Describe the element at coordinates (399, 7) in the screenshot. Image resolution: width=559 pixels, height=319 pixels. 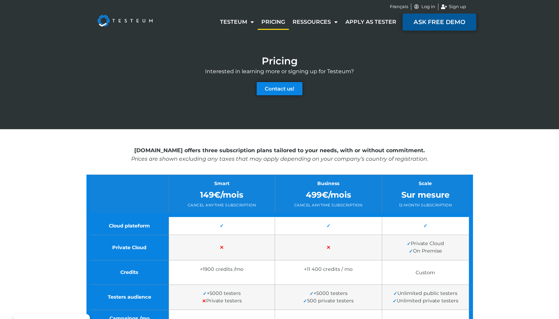
I see `a: Français` at that location.